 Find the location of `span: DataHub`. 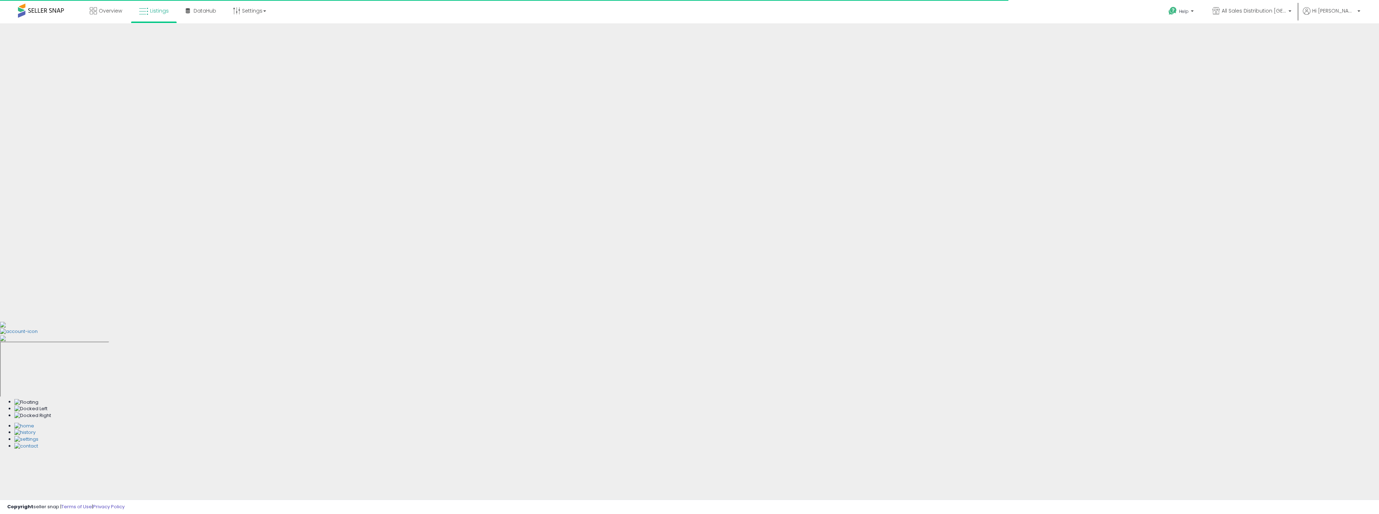

span: DataHub is located at coordinates (205, 11).